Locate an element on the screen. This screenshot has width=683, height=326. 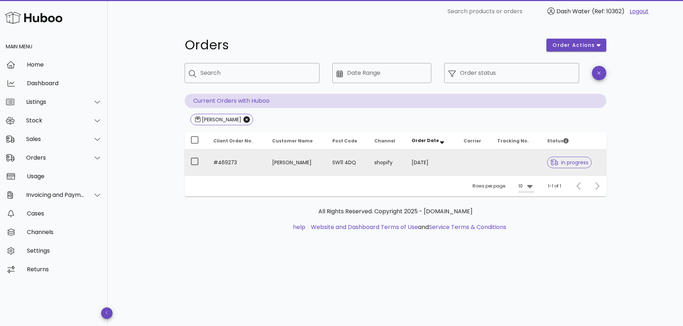
th: Customer Name is located at coordinates (296, 141).